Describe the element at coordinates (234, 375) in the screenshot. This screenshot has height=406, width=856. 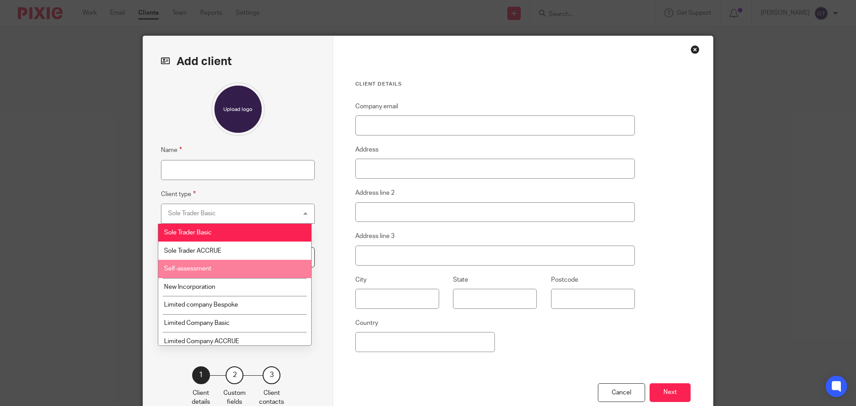
I see `div: 2` at that location.